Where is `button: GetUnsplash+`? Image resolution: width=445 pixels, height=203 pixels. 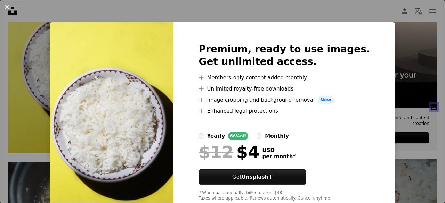 button: GetUnsplash+ is located at coordinates (252, 177).